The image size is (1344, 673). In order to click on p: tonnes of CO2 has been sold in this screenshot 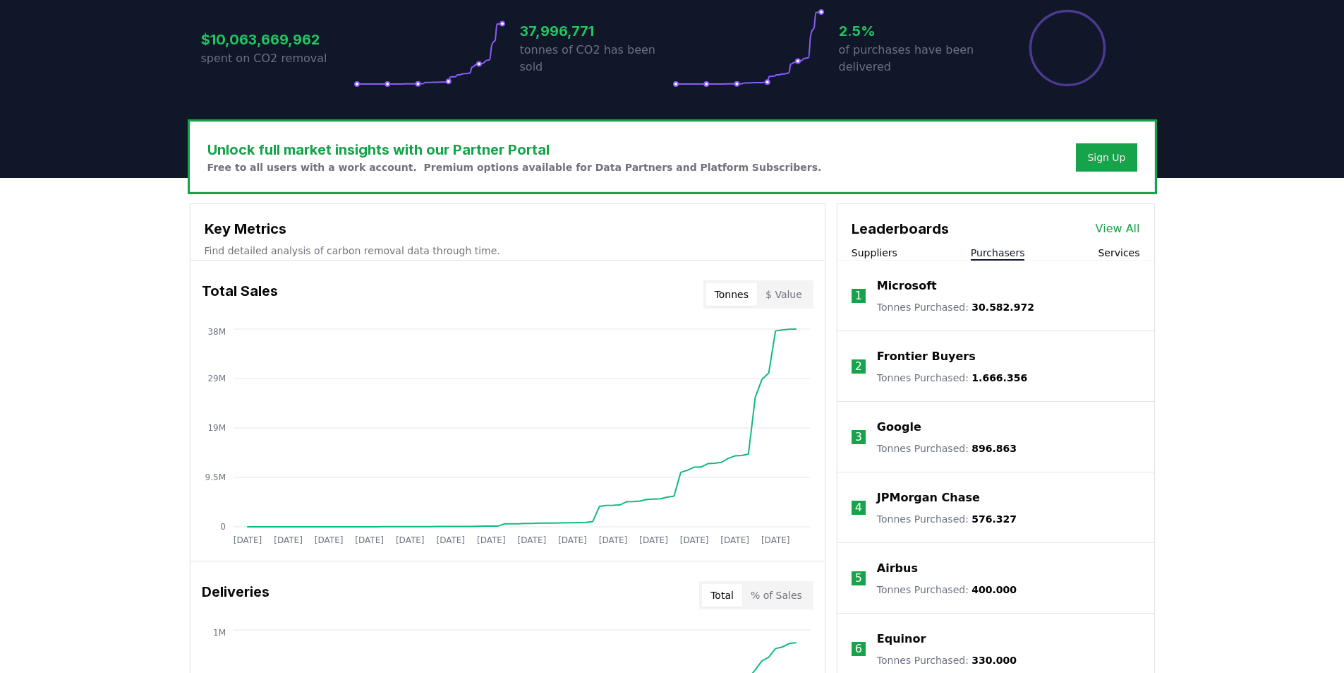, I will do `click(596, 59)`.